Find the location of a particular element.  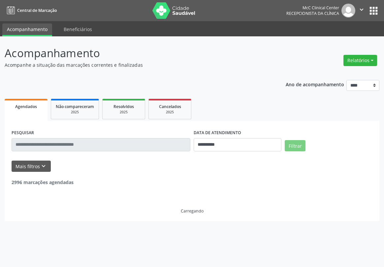

button: apps is located at coordinates (374, 11).